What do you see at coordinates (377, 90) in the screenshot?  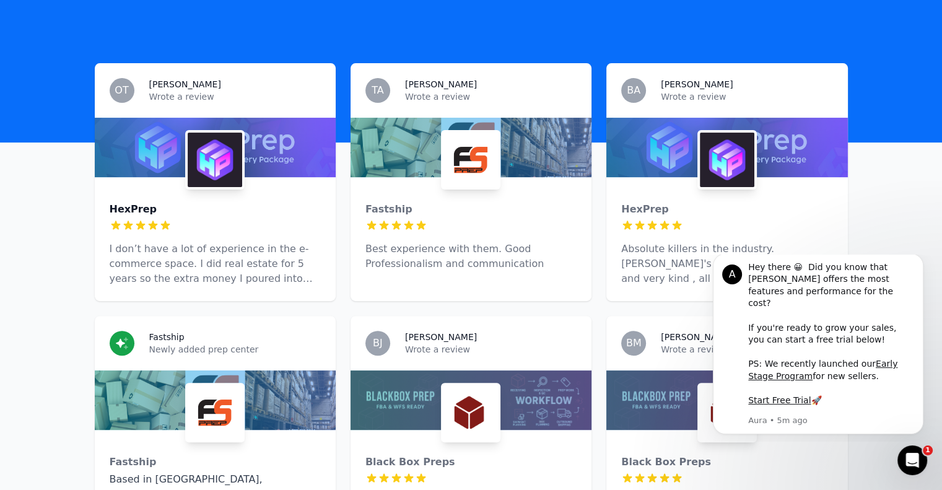 I see `span: TA` at bounding box center [377, 90].